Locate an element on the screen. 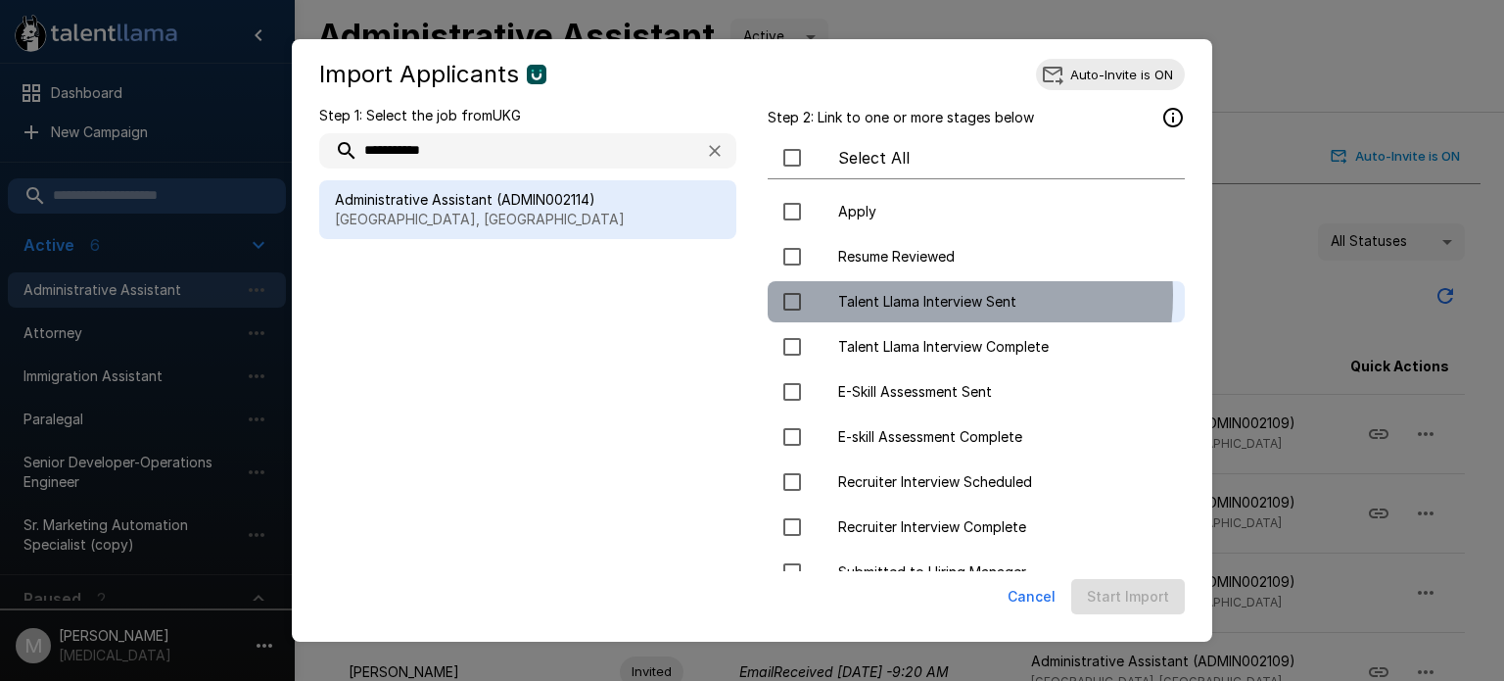  div: Apply is located at coordinates (976, 212).